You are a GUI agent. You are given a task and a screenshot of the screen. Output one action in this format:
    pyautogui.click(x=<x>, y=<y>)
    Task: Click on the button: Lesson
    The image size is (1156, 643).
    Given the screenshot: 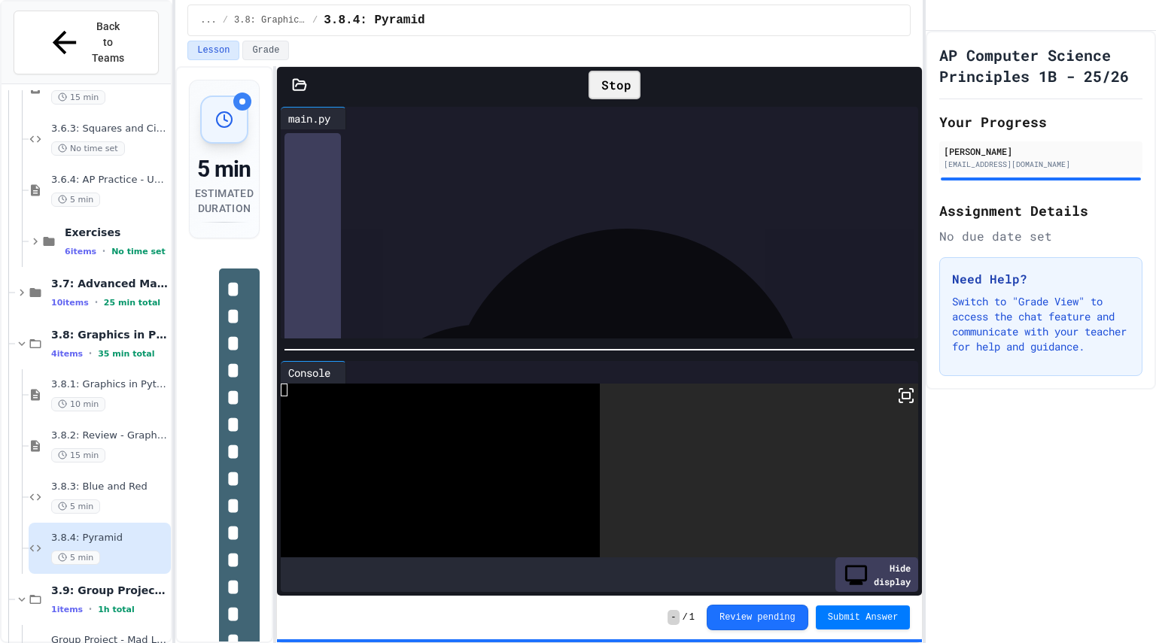 What is the action you would take?
    pyautogui.click(x=213, y=50)
    